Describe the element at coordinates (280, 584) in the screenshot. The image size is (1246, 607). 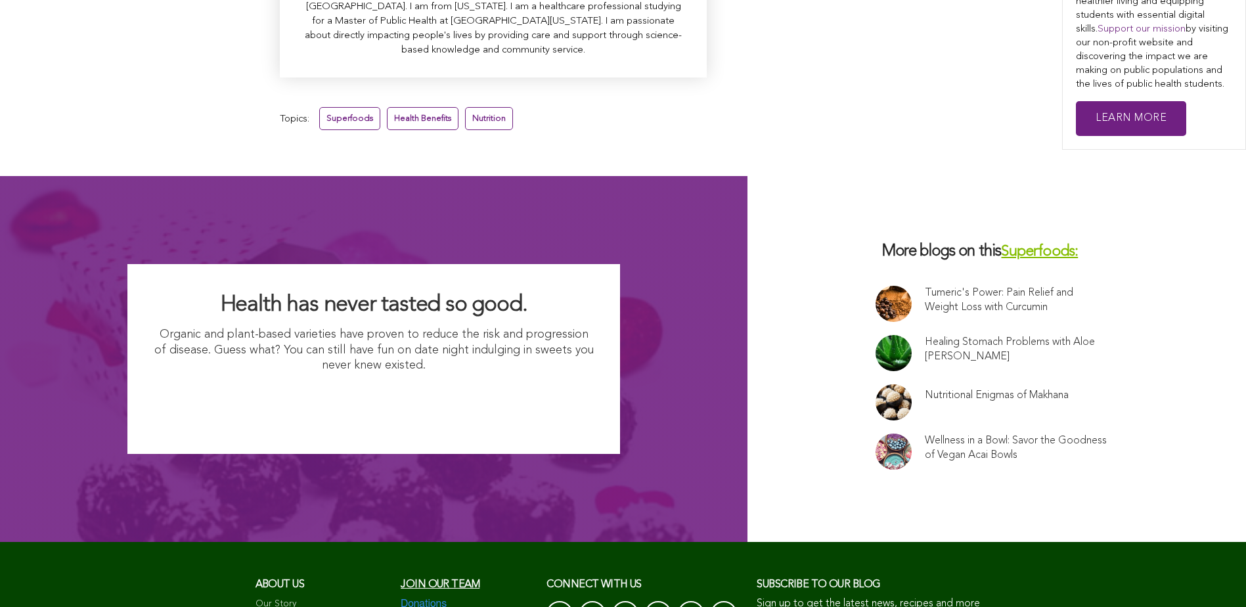
I see `span: About us` at that location.